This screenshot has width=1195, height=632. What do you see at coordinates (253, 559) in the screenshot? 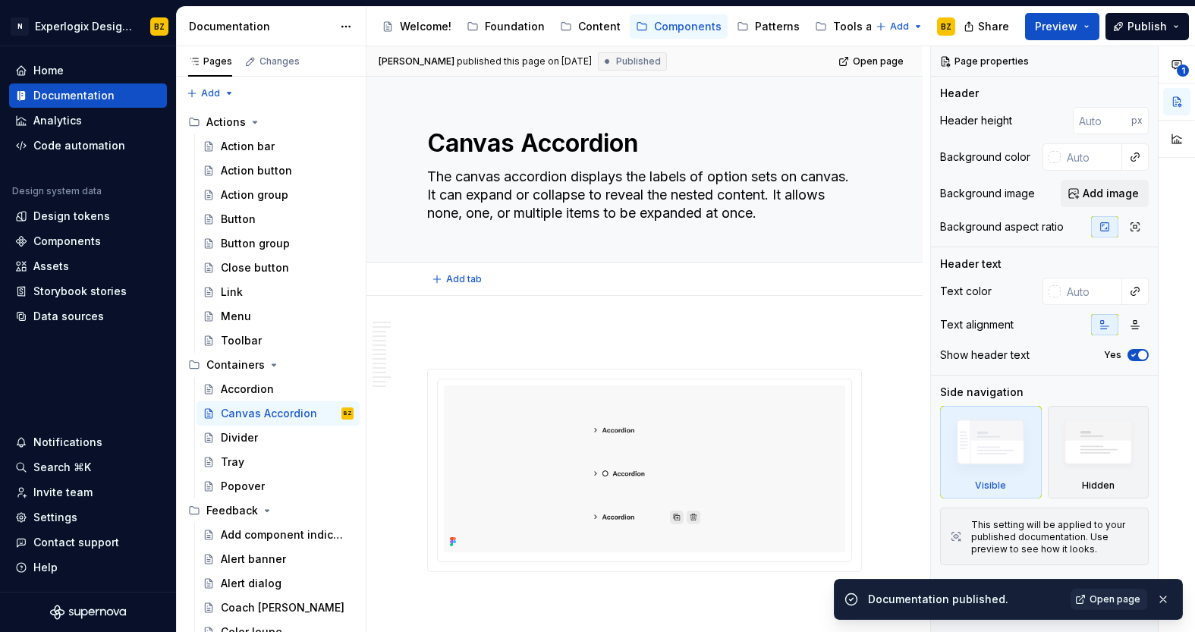
I see `div: Alert banner` at bounding box center [253, 559].